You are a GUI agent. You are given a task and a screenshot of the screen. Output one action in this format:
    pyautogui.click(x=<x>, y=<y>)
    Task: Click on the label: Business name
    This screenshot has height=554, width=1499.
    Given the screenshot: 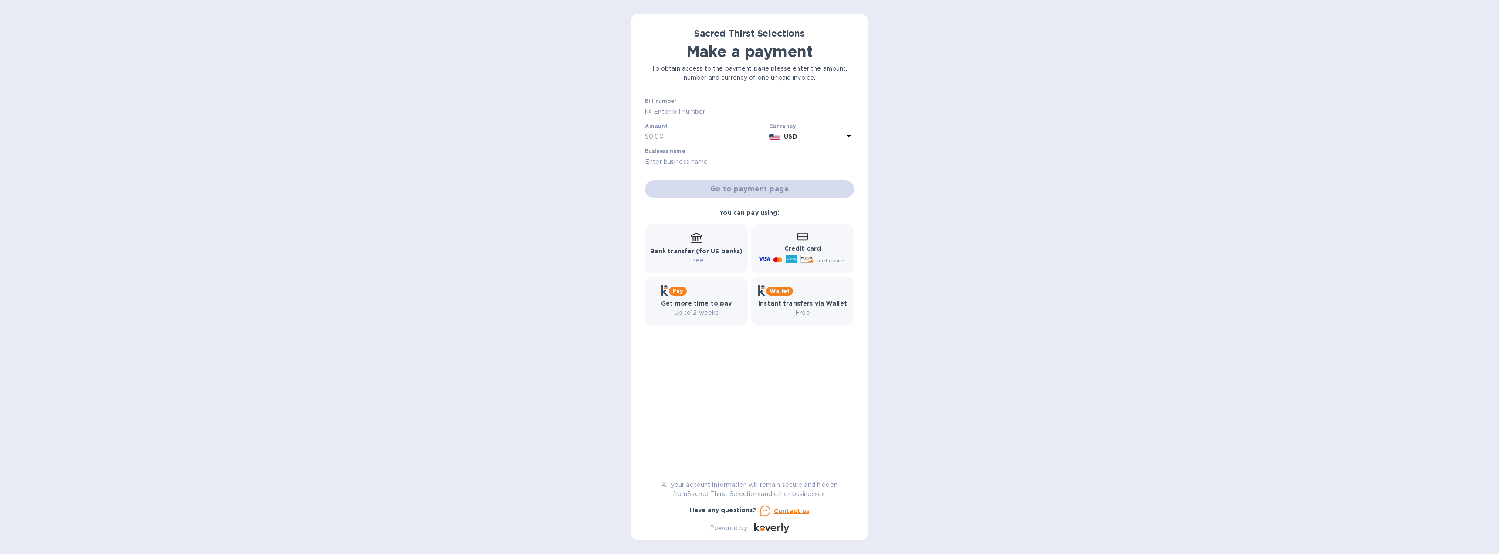 What is the action you would take?
    pyautogui.click(x=665, y=152)
    